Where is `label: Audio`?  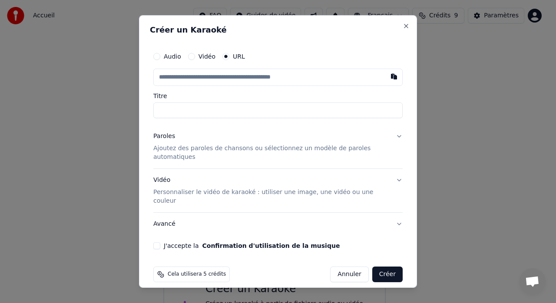 label: Audio is located at coordinates (172, 56).